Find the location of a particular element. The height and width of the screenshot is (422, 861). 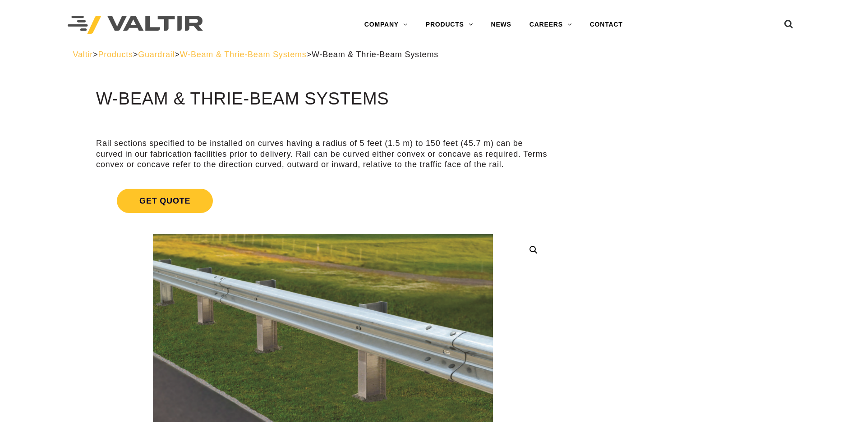

a: W-Beam & Thrie-Beam Systems is located at coordinates (243, 55).